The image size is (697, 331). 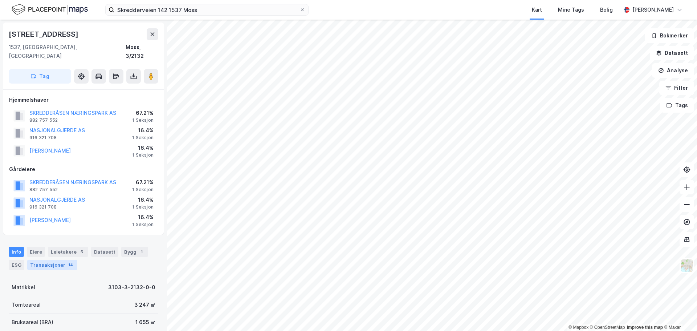 I want to click on a: Mapbox, so click(x=578, y=327).